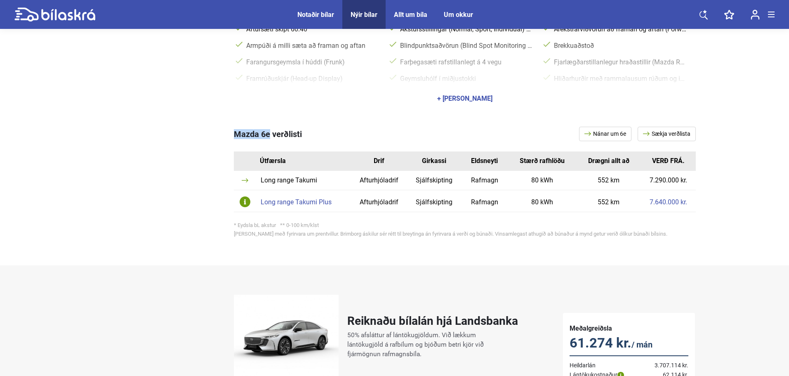 The width and height of the screenshot is (789, 376). I want to click on a: Sækja verðlista, so click(666, 134).